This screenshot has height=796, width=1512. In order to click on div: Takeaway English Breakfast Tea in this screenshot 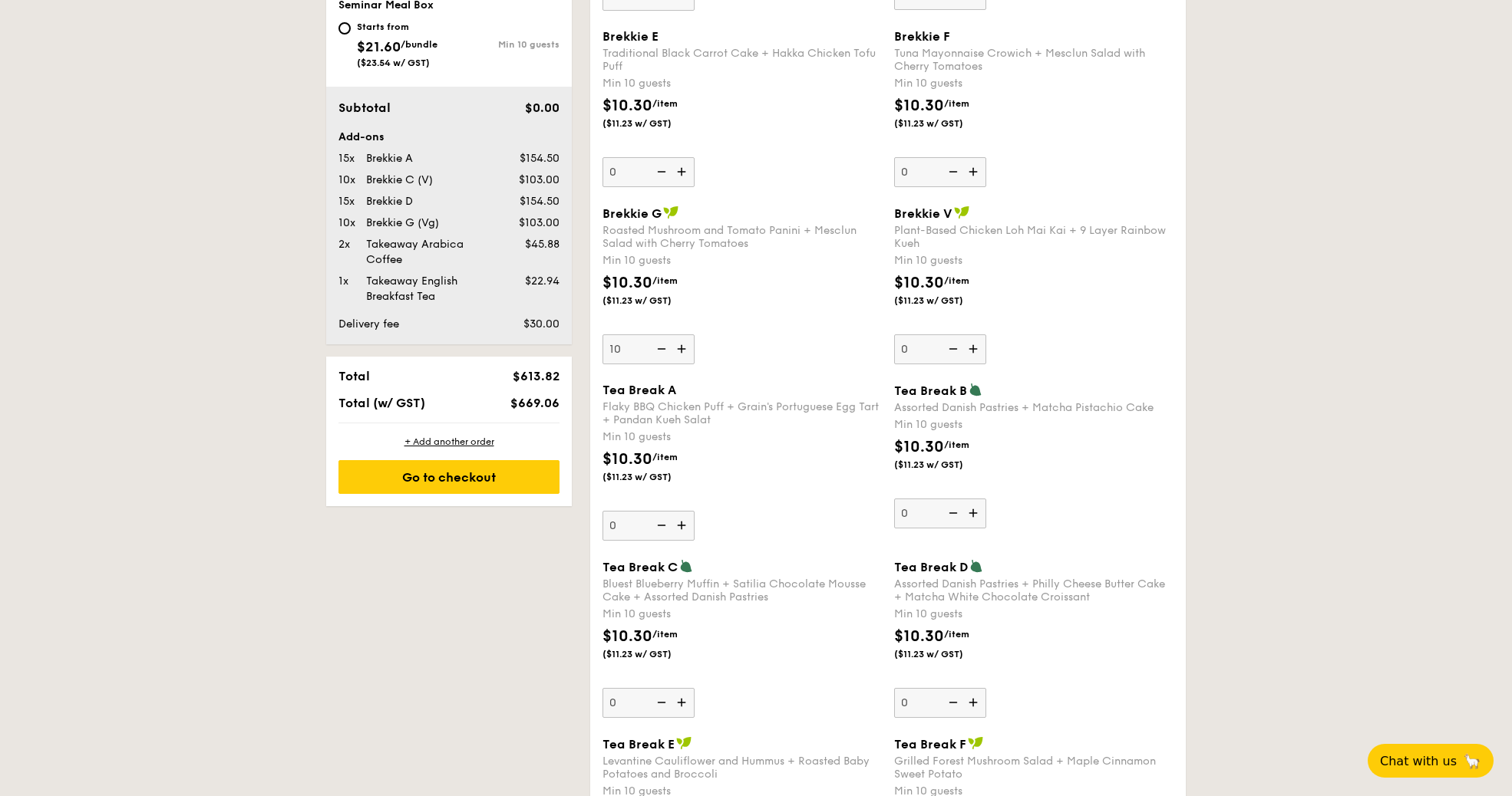, I will do `click(429, 289)`.